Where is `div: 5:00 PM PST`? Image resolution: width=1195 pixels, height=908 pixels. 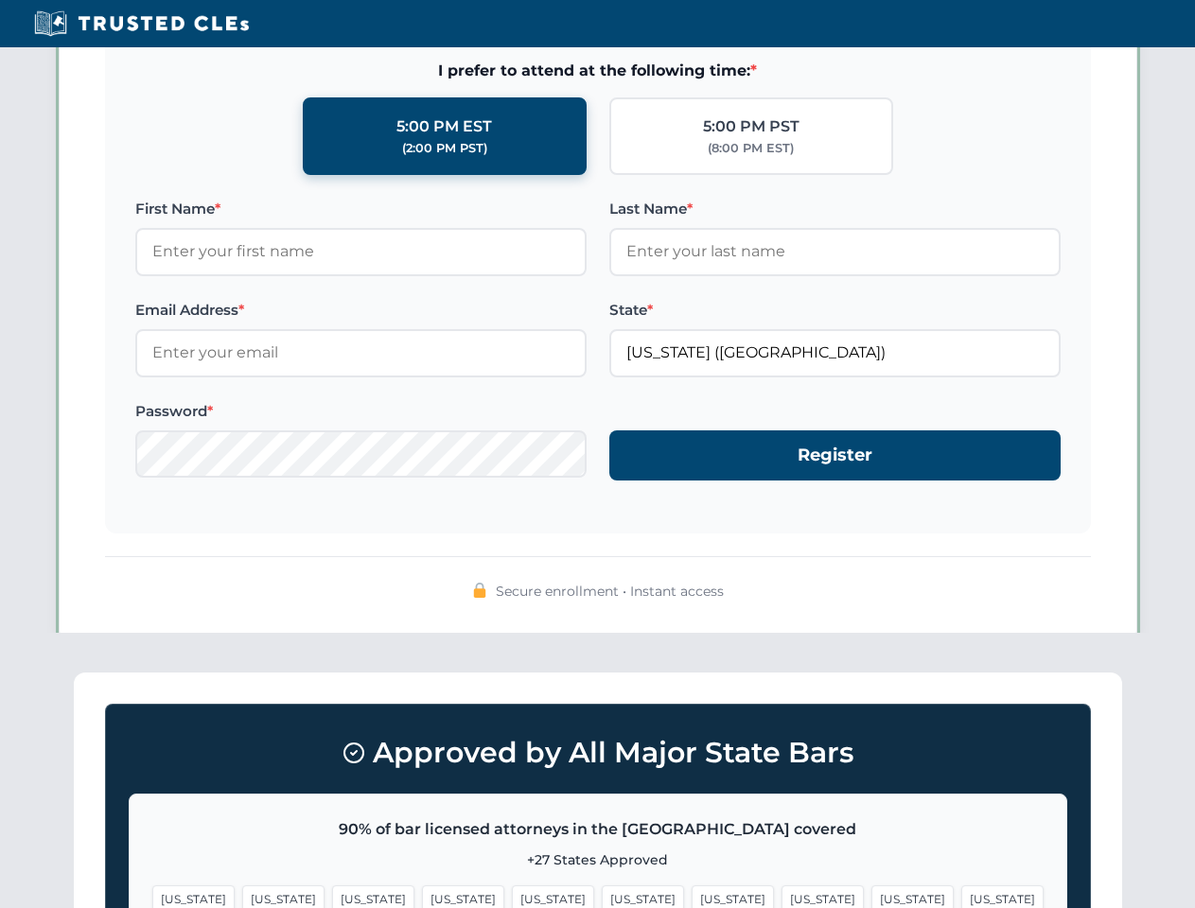 div: 5:00 PM PST is located at coordinates (751, 127).